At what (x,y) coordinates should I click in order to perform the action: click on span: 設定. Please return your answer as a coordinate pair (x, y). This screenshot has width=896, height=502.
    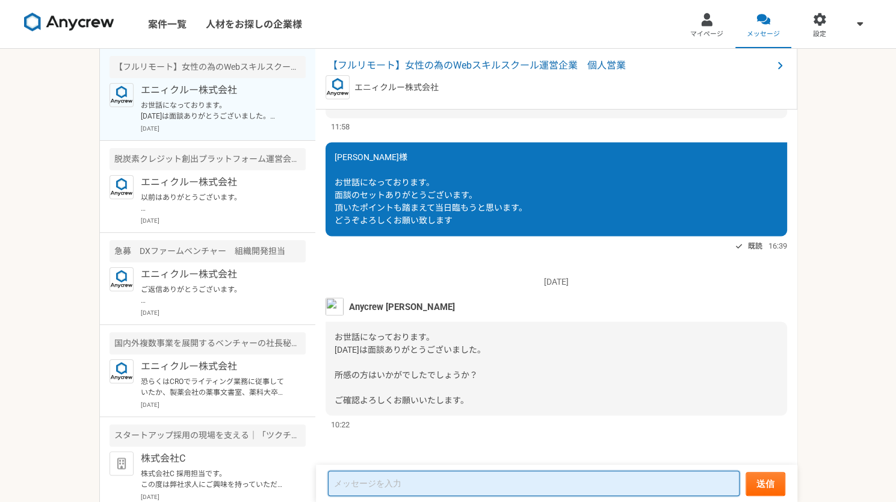
    Looking at the image, I should click on (820, 34).